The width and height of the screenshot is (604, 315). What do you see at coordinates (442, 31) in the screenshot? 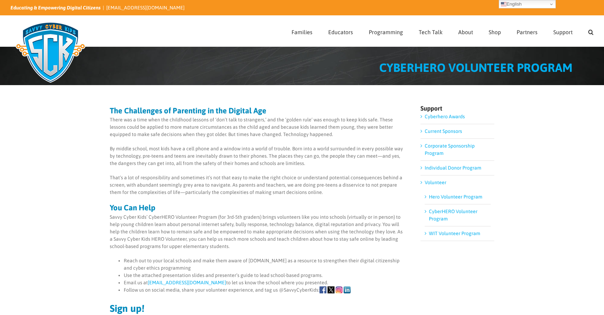
I see `nav: Main Menu` at bounding box center [442, 31].